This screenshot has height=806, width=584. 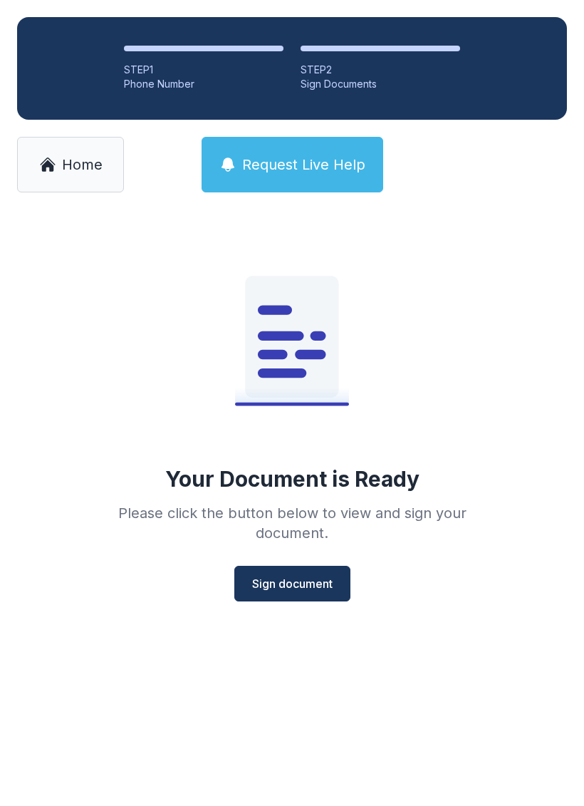 What do you see at coordinates (292, 479) in the screenshot?
I see `div: Your Document is Ready` at bounding box center [292, 479].